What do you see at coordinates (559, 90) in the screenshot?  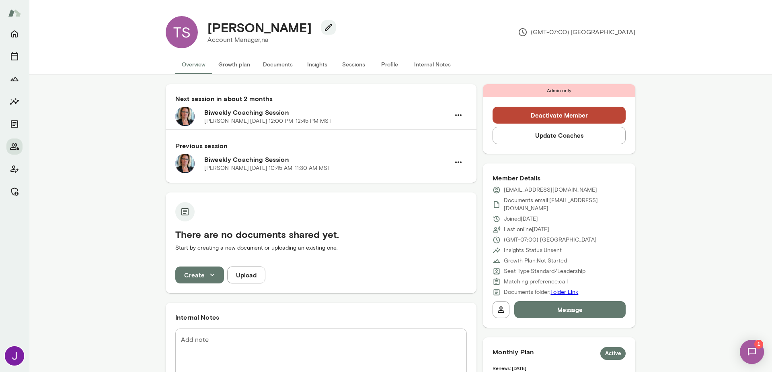 I see `div: Admin only` at bounding box center [559, 90].